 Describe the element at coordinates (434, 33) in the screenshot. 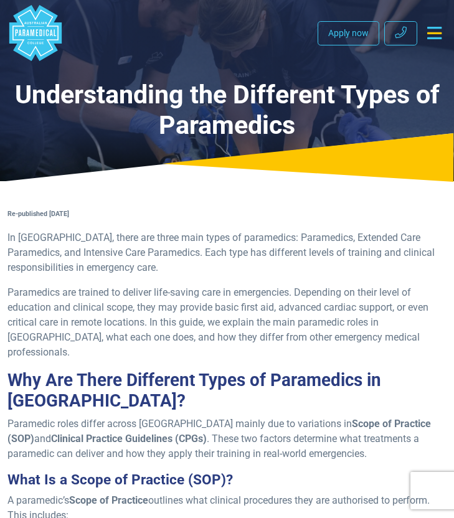

I see `button: Toggle navigation` at that location.